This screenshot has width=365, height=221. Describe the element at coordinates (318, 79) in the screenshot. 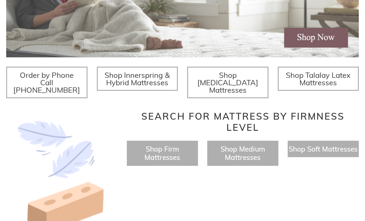

I see `span: Shop Talalay Latex Mattresses` at that location.